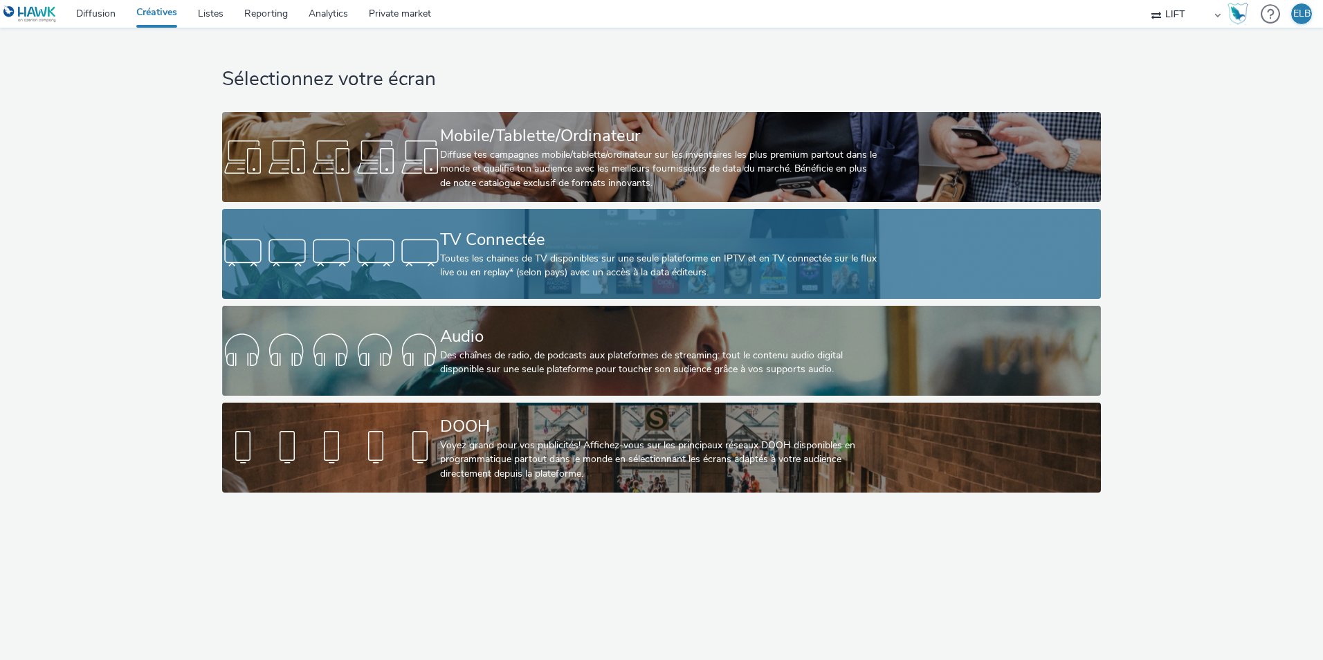 Image resolution: width=1323 pixels, height=660 pixels. I want to click on div: Diffuse tes campagnes mobile/tablette/ordinateur sur les inventaires les plus premium partout dan..., so click(658, 169).